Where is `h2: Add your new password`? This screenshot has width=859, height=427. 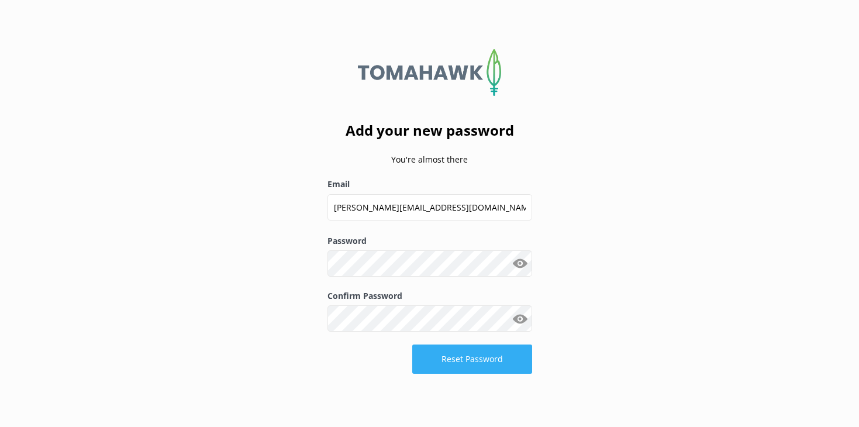 h2: Add your new password is located at coordinates (430, 130).